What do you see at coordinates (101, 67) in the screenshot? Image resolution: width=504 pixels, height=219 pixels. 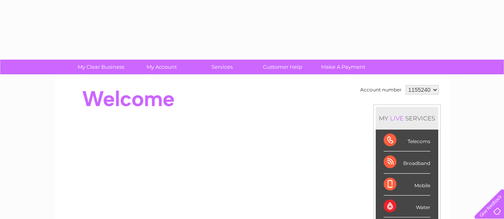 I see `a: My Clear Business` at bounding box center [101, 67].